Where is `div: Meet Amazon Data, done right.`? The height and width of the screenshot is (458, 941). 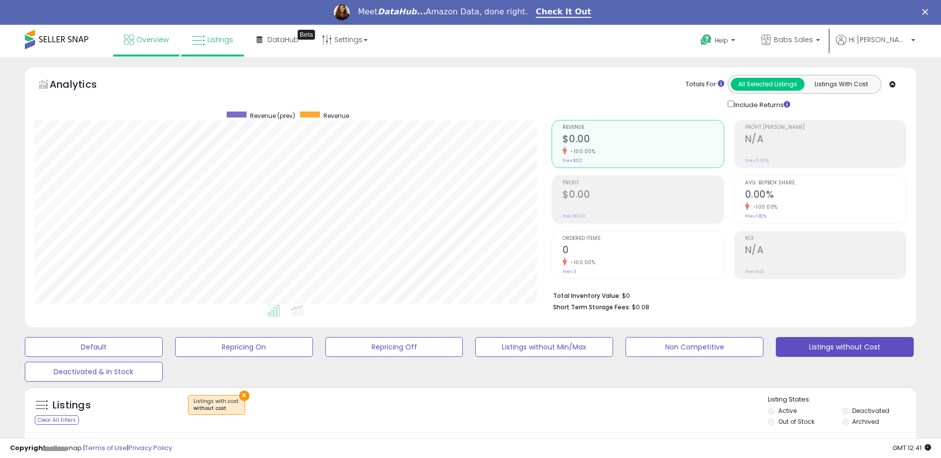 div: Meet Amazon Data, done right. is located at coordinates (442, 12).